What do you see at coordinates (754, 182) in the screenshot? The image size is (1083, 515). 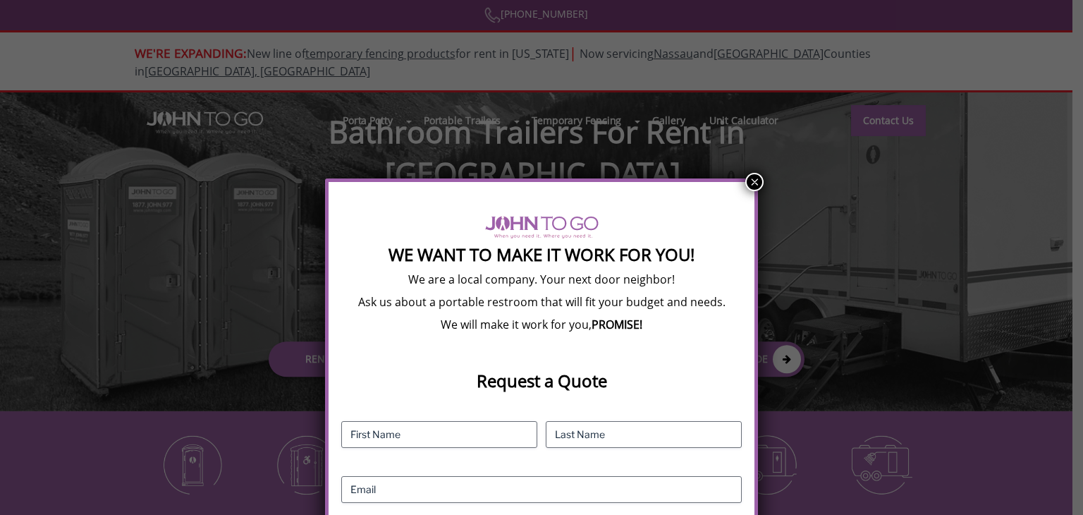 I see `button: Close` at bounding box center [754, 182].